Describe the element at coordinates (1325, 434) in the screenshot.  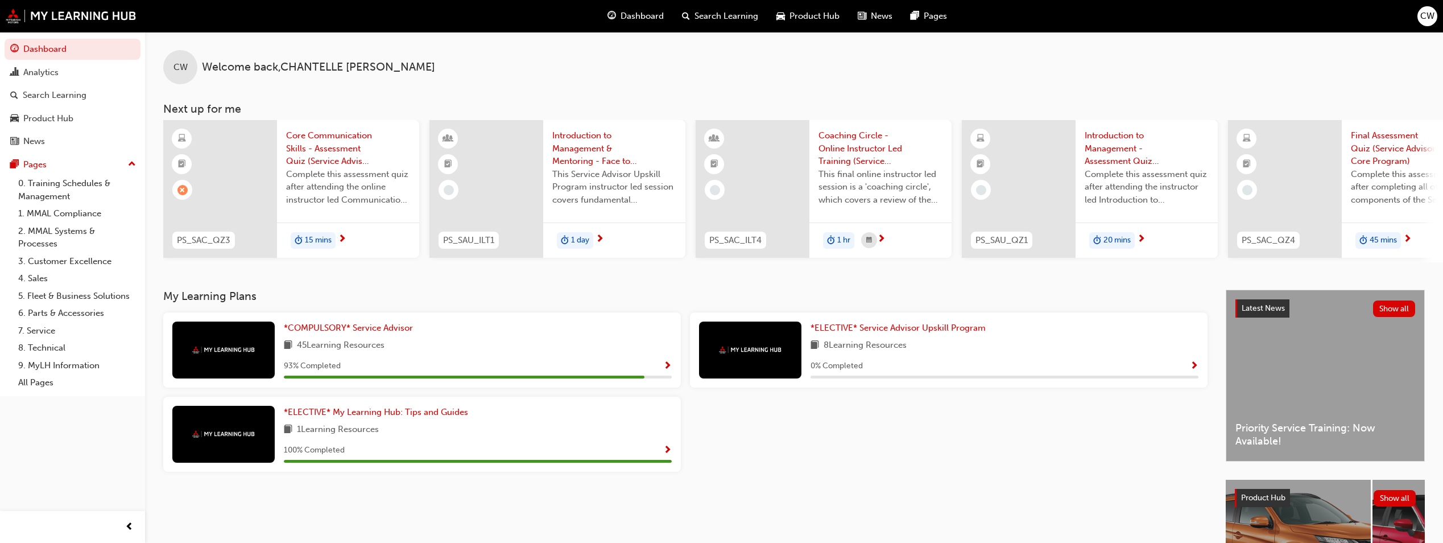
I see `span: Priority Service Training: Now Available!` at that location.